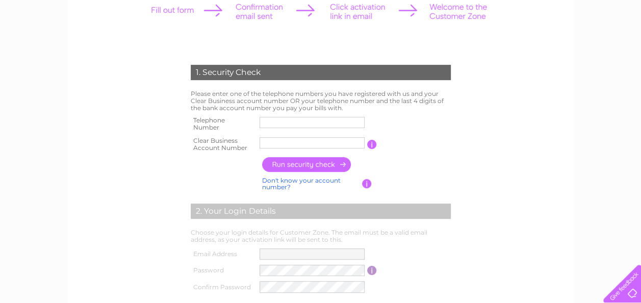 This screenshot has height=303, width=641. I want to click on td: Please enter one of the telephone numbers you have registered with us and your Clear Business acc..., so click(321, 100).